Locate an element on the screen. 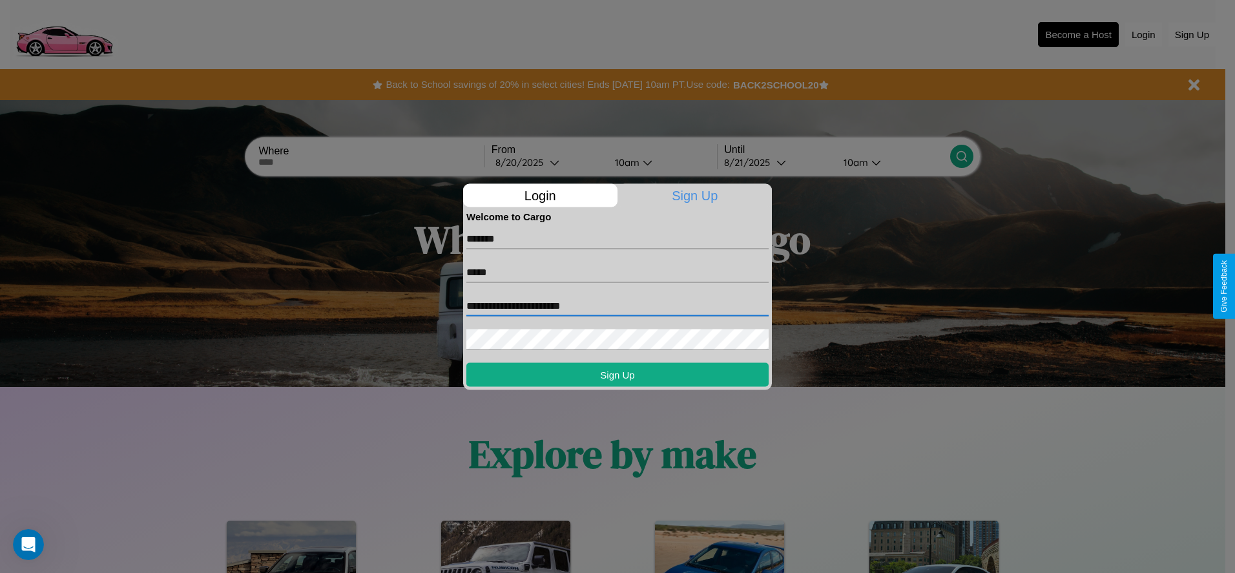 This screenshot has height=573, width=1235. button: Sign Up is located at coordinates (617, 374).